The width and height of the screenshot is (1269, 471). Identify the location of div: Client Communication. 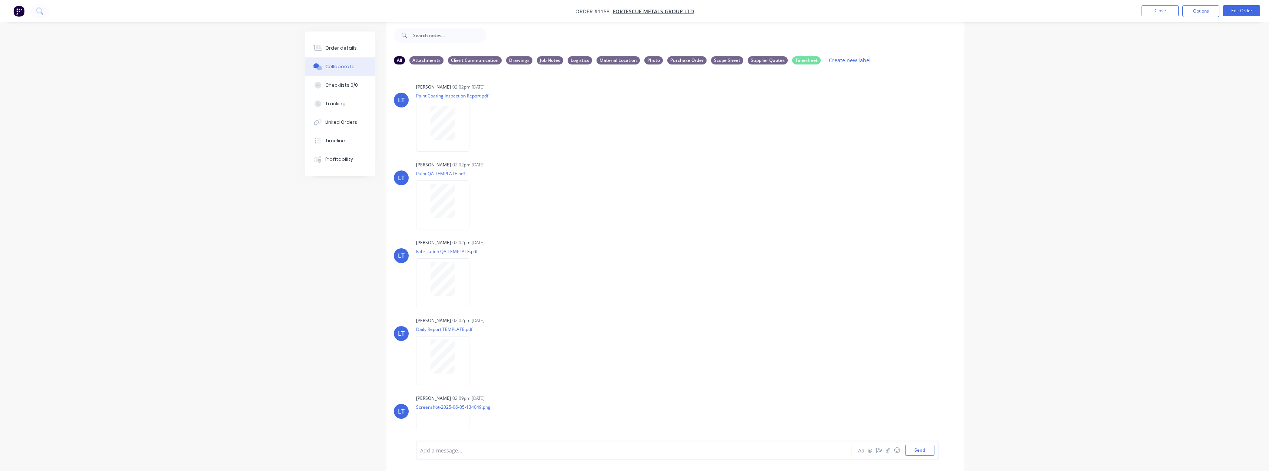
(475, 60).